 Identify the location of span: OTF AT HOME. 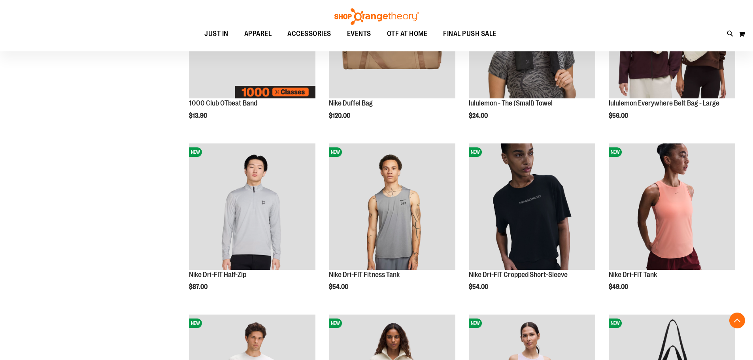
(407, 34).